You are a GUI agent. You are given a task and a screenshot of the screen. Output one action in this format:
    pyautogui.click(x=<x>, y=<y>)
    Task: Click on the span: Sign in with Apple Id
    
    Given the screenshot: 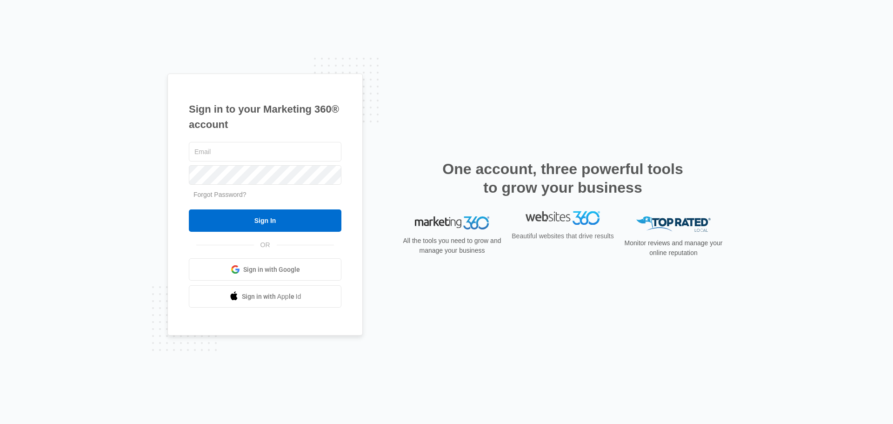 What is the action you would take?
    pyautogui.click(x=272, y=296)
    